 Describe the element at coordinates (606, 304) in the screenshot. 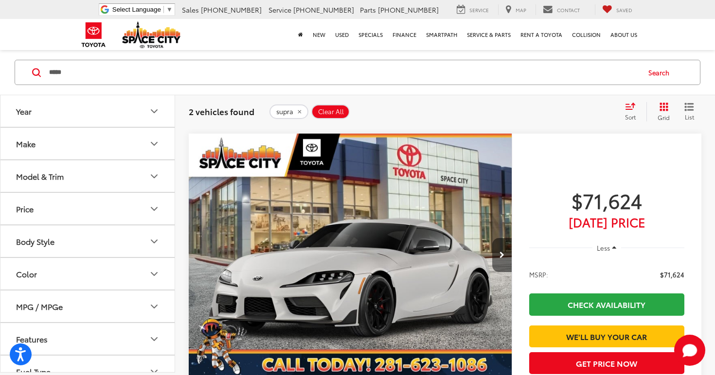

I see `a: Check Availability` at that location.